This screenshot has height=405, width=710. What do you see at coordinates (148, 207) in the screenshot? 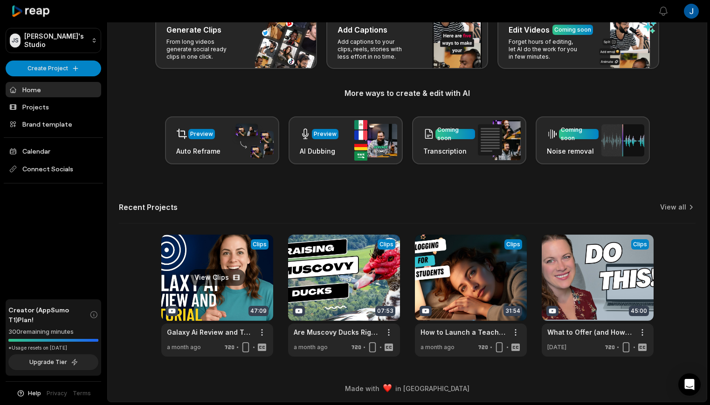
I see `h2: Recent Projects` at bounding box center [148, 207].